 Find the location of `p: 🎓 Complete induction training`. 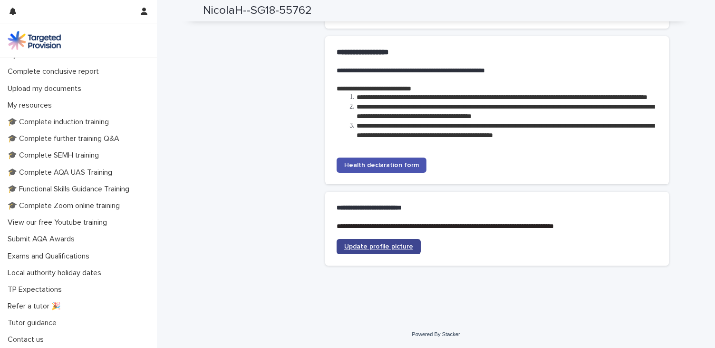

p: 🎓 Complete induction training is located at coordinates (60, 122).